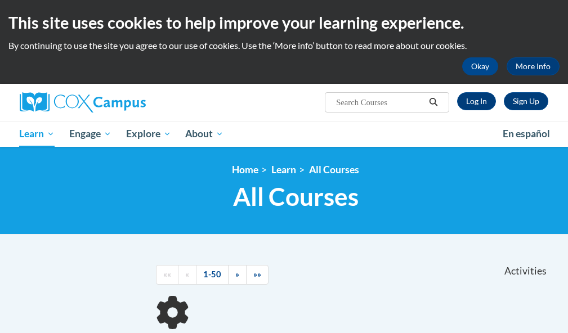 This screenshot has width=568, height=333. Describe the element at coordinates (527, 134) in the screenshot. I see `a: En español` at that location.